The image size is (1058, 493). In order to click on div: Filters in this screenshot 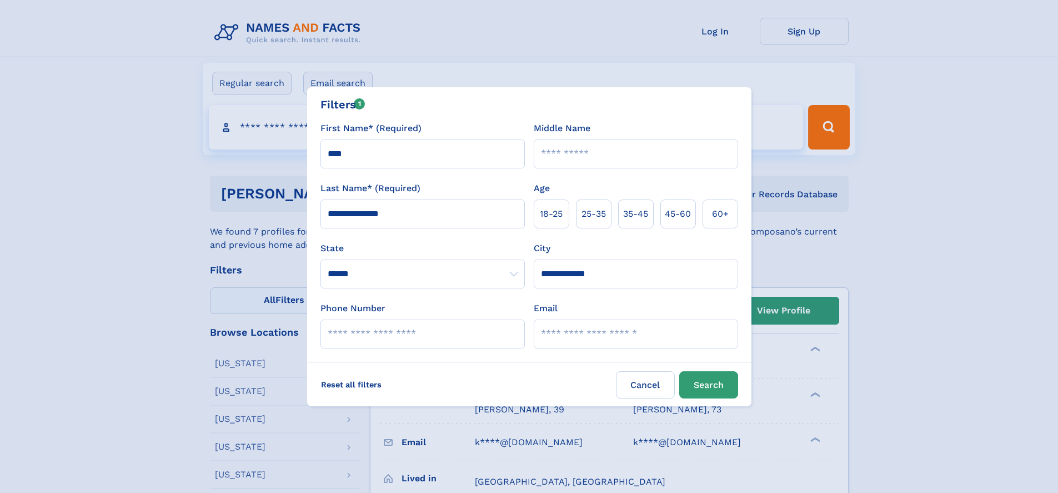, I will do `click(343, 104)`.